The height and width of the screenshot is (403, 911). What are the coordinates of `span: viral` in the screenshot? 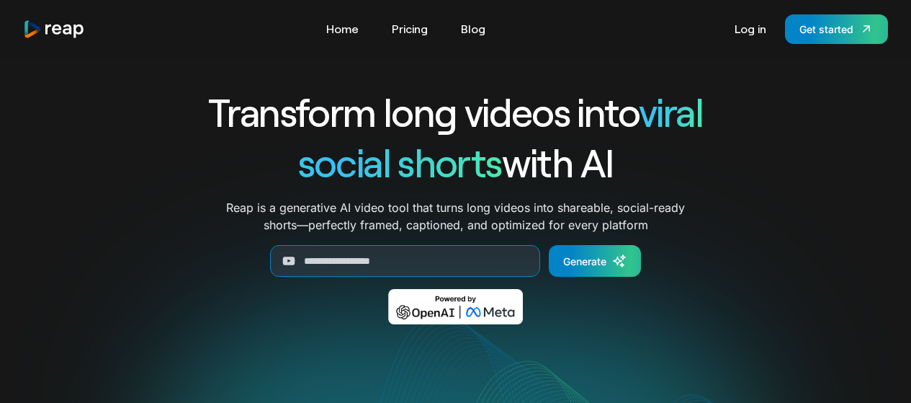 It's located at (671, 111).